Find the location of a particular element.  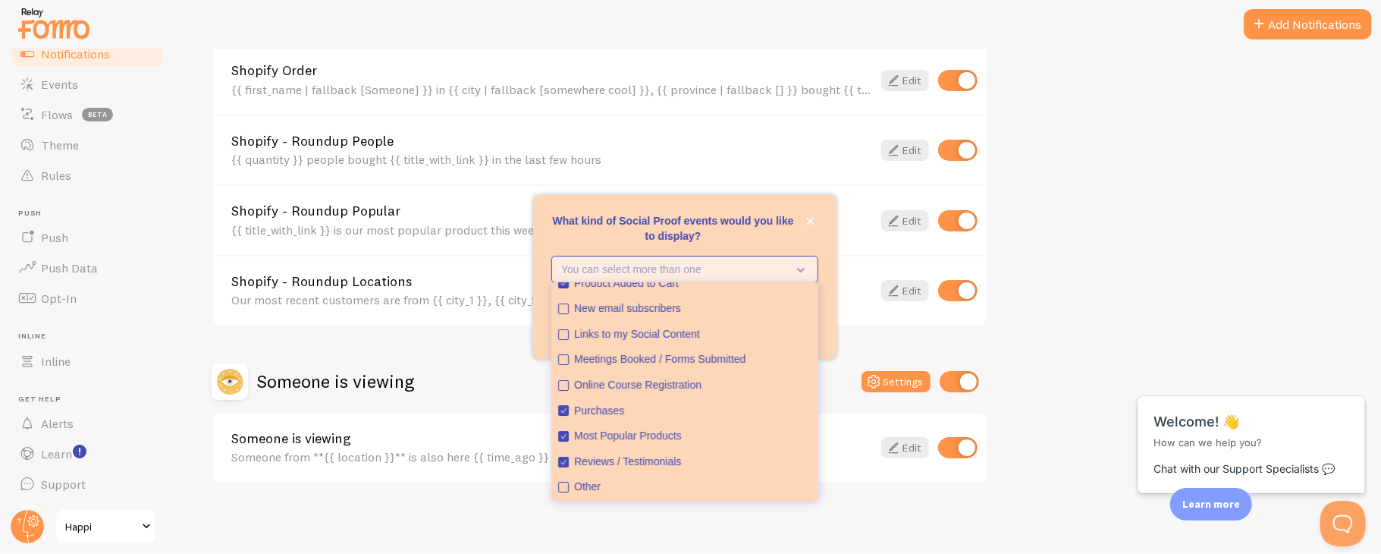

span: Happi is located at coordinates (101, 526).